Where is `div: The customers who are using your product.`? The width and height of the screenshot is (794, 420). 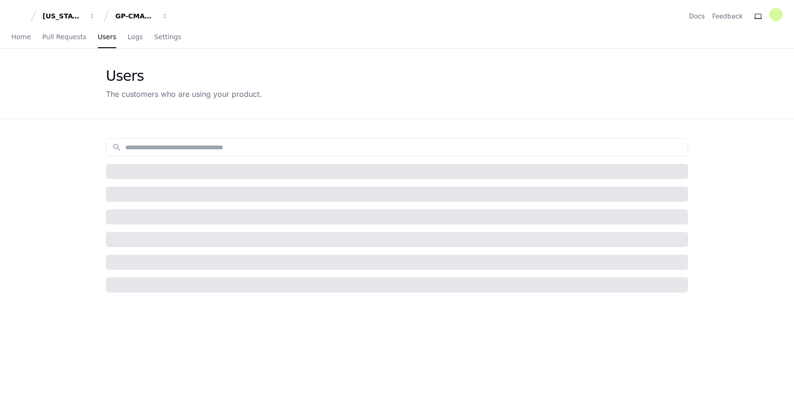
div: The customers who are using your product. is located at coordinates (184, 94).